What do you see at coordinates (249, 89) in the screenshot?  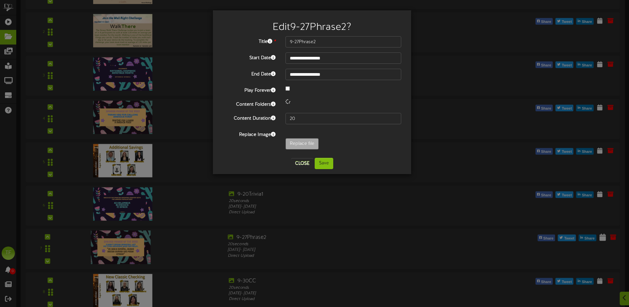 I see `label: Play Forever` at bounding box center [249, 89].